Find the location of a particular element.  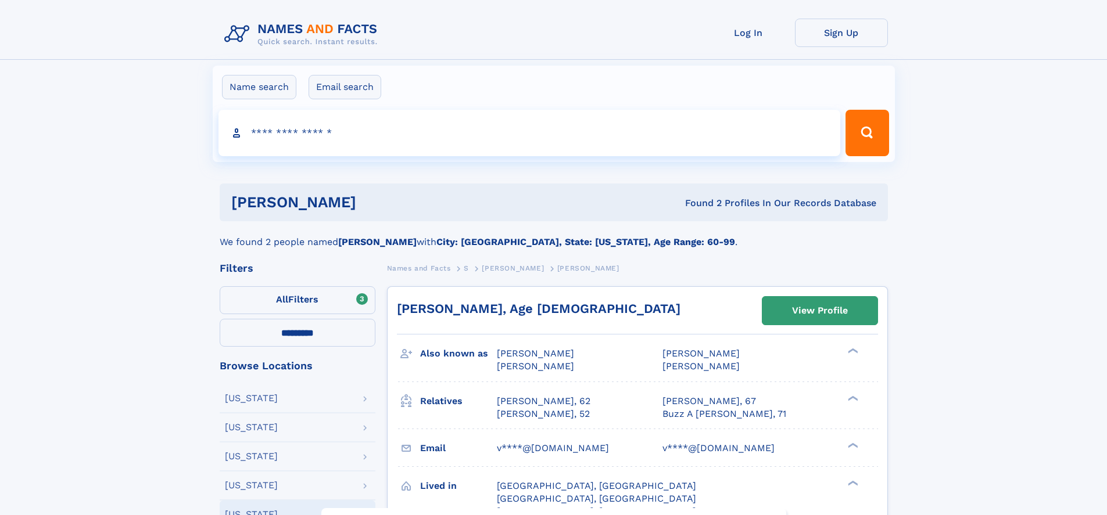

div: We found 2 people named with . is located at coordinates (554, 235).